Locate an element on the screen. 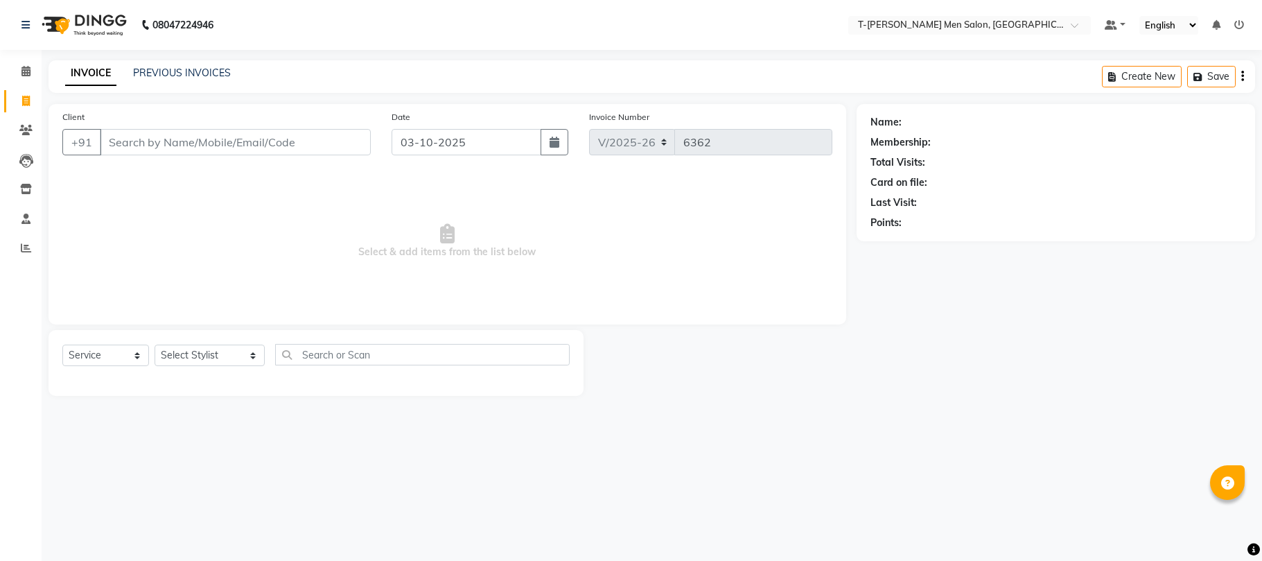 The height and width of the screenshot is (561, 1262). img: logo is located at coordinates (82, 25).